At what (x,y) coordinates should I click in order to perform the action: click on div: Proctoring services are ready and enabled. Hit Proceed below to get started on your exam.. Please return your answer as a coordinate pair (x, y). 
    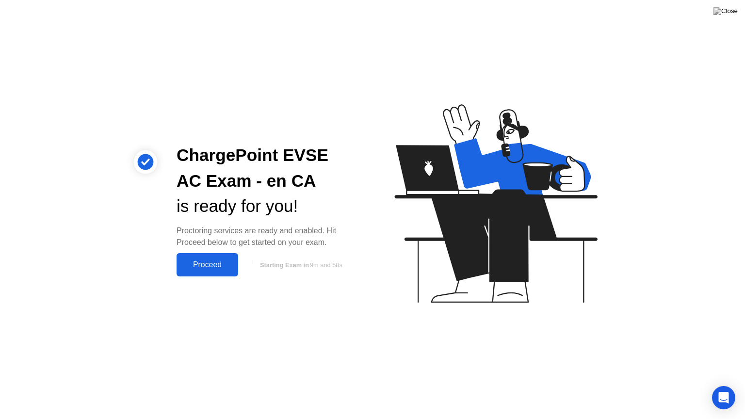
    Looking at the image, I should click on (267, 237).